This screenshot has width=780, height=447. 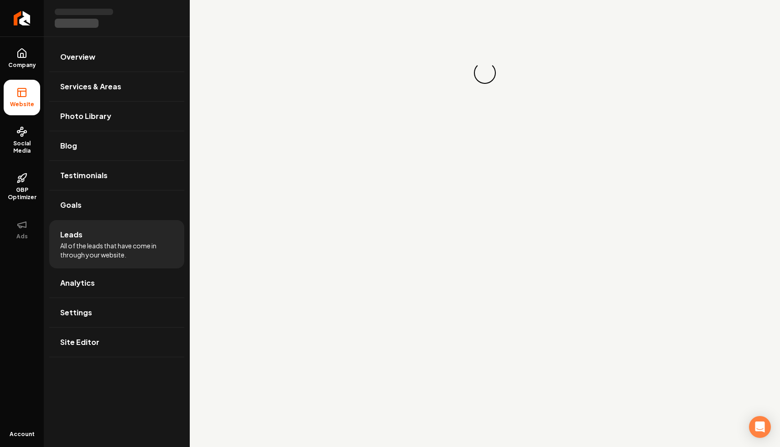 What do you see at coordinates (117, 250) in the screenshot?
I see `span: All of the leads that have come in through your website.` at bounding box center [117, 250].